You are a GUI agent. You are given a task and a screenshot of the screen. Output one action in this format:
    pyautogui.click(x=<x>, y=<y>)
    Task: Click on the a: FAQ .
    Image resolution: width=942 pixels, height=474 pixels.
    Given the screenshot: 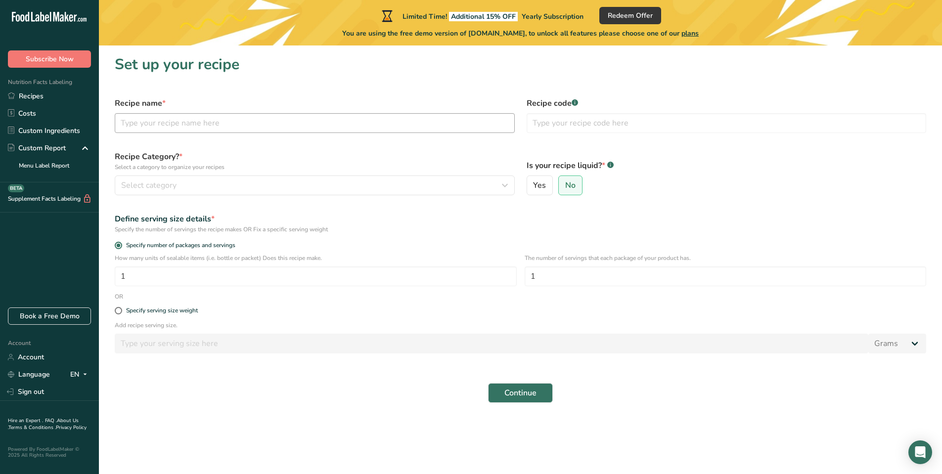 What is the action you would take?
    pyautogui.click(x=51, y=421)
    